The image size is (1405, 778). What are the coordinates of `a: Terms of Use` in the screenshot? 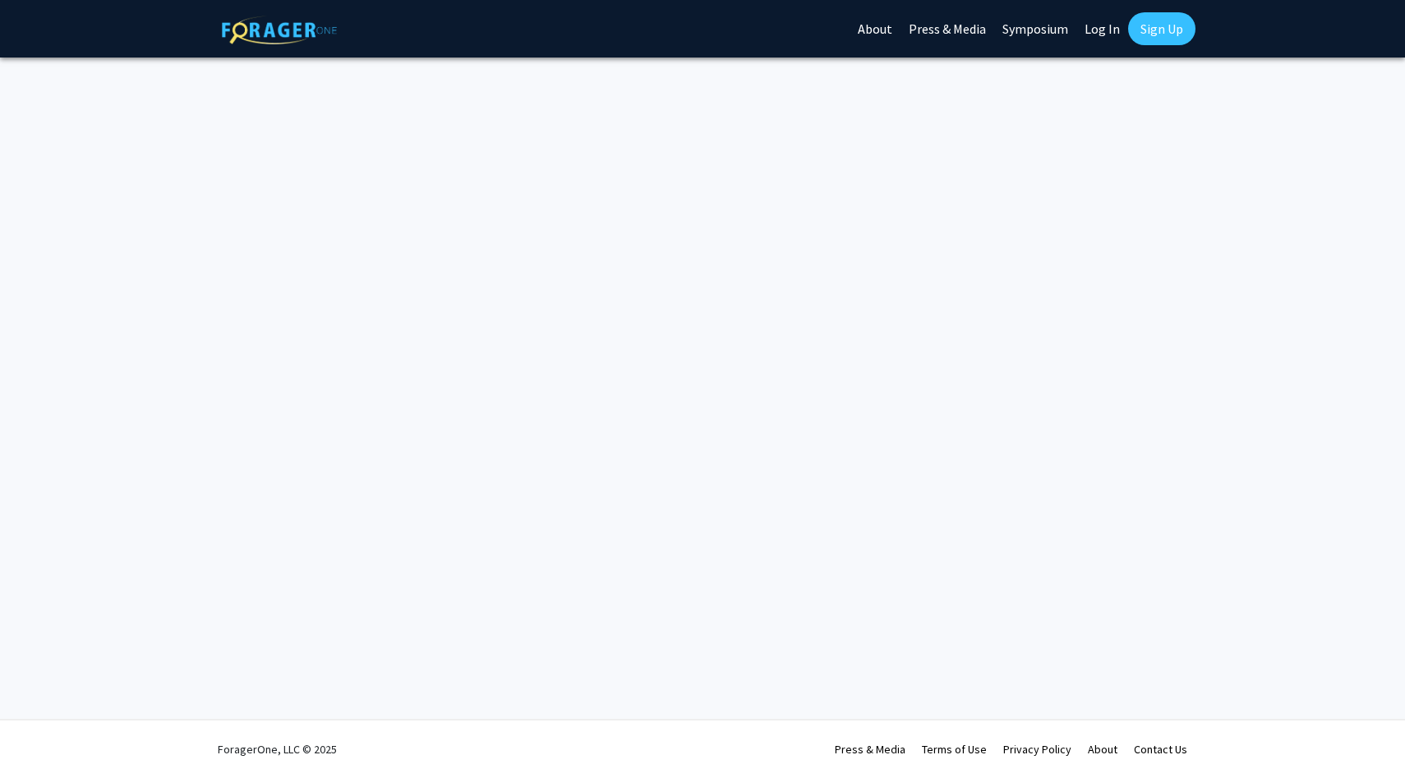 It's located at (954, 750).